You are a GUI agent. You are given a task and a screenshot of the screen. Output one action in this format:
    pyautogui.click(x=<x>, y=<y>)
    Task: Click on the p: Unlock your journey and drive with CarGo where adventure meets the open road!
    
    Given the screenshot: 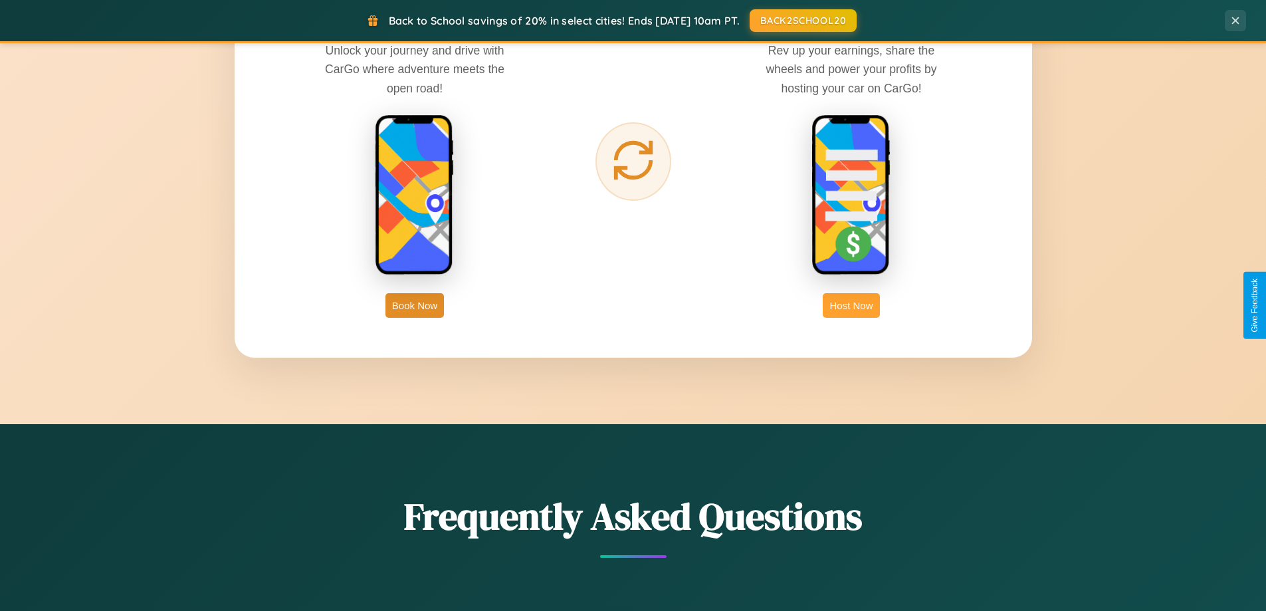 What is the action you would take?
    pyautogui.click(x=415, y=69)
    